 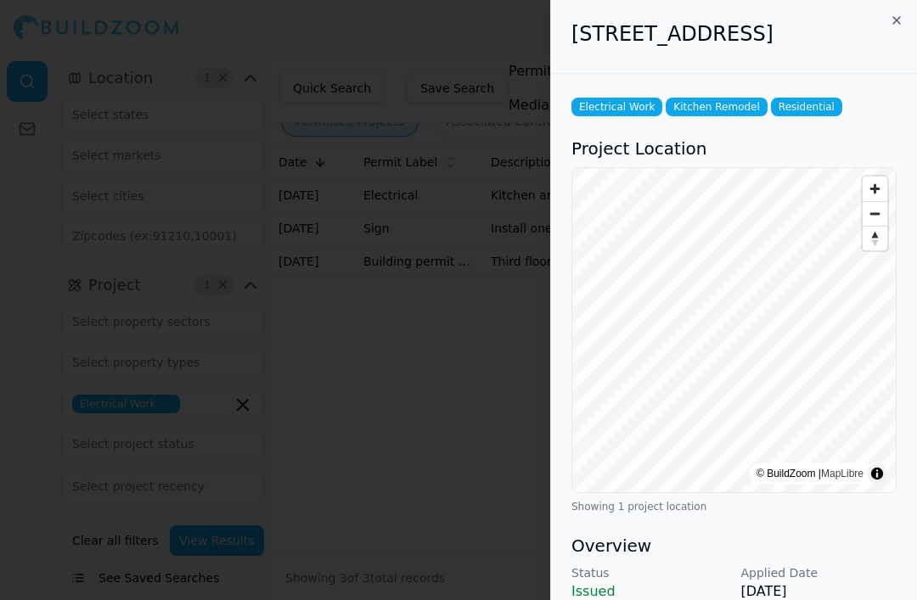 What do you see at coordinates (734, 546) in the screenshot?
I see `h3: Overview` at bounding box center [734, 546].